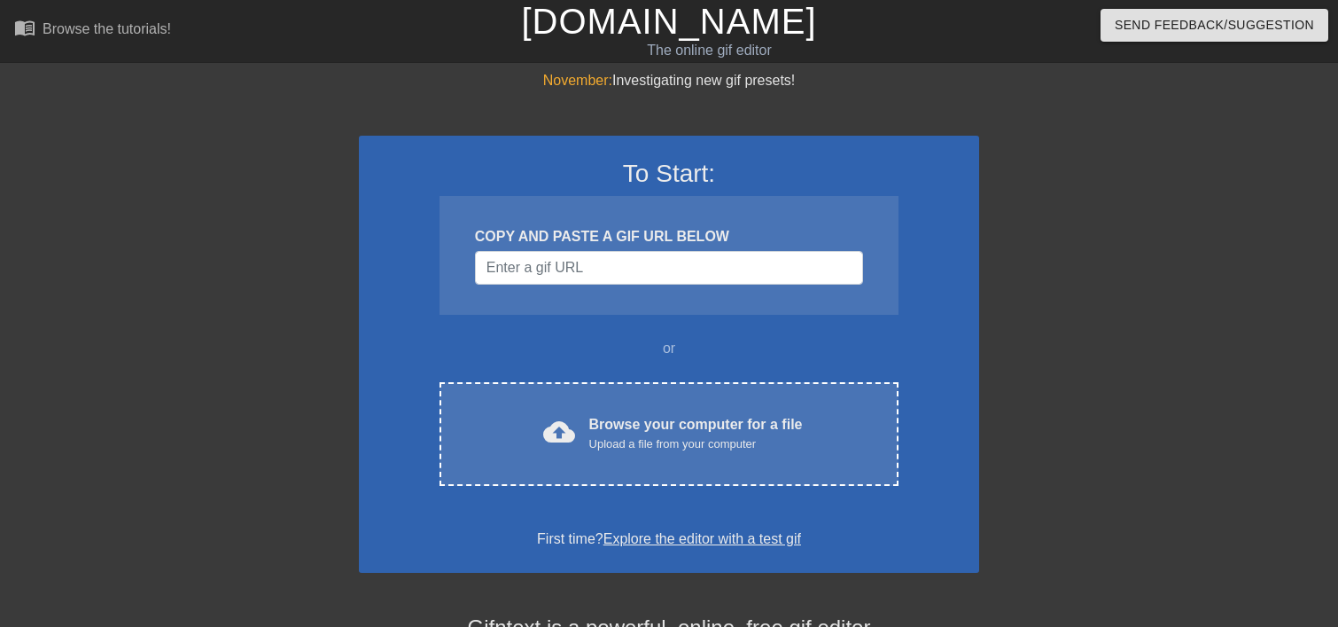 The image size is (1338, 627). Describe the element at coordinates (696, 444) in the screenshot. I see `div: Upload a file from your computer` at that location.